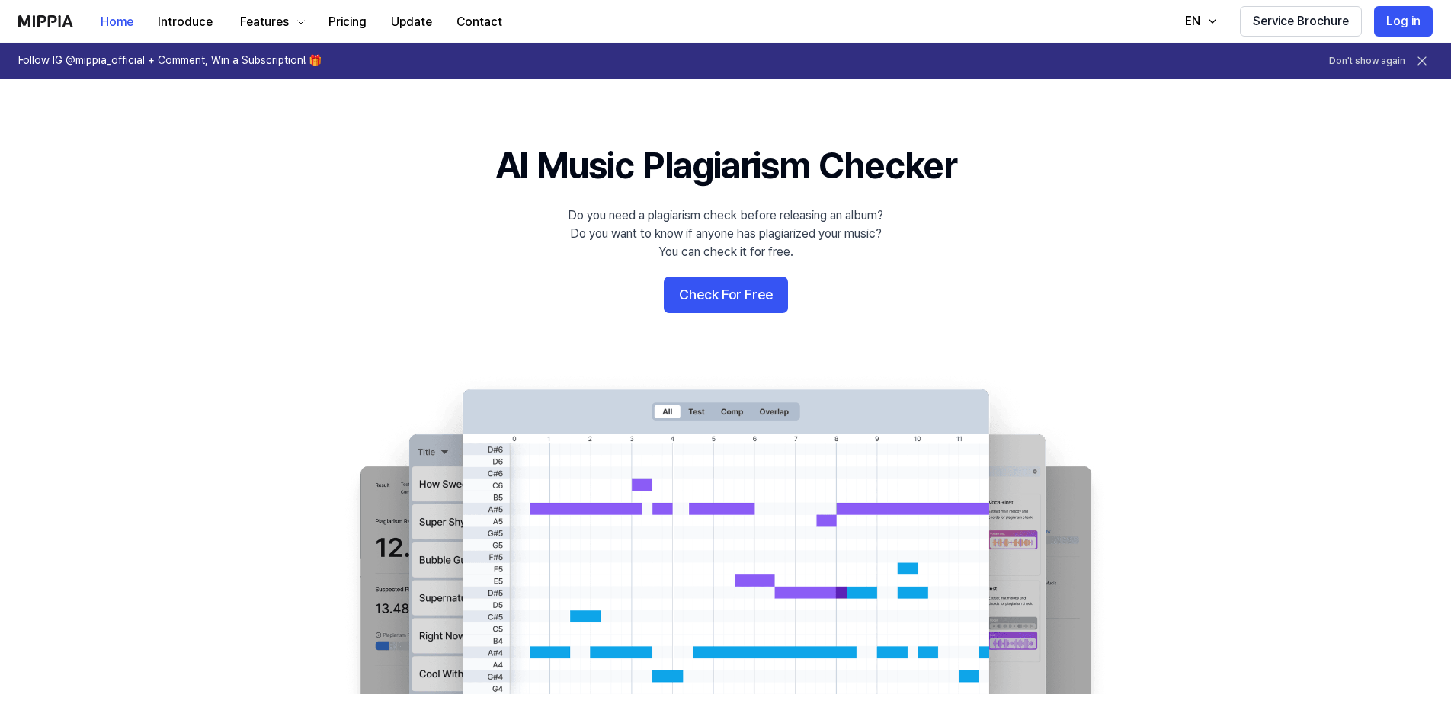  I want to click on button: EN, so click(1199, 21).